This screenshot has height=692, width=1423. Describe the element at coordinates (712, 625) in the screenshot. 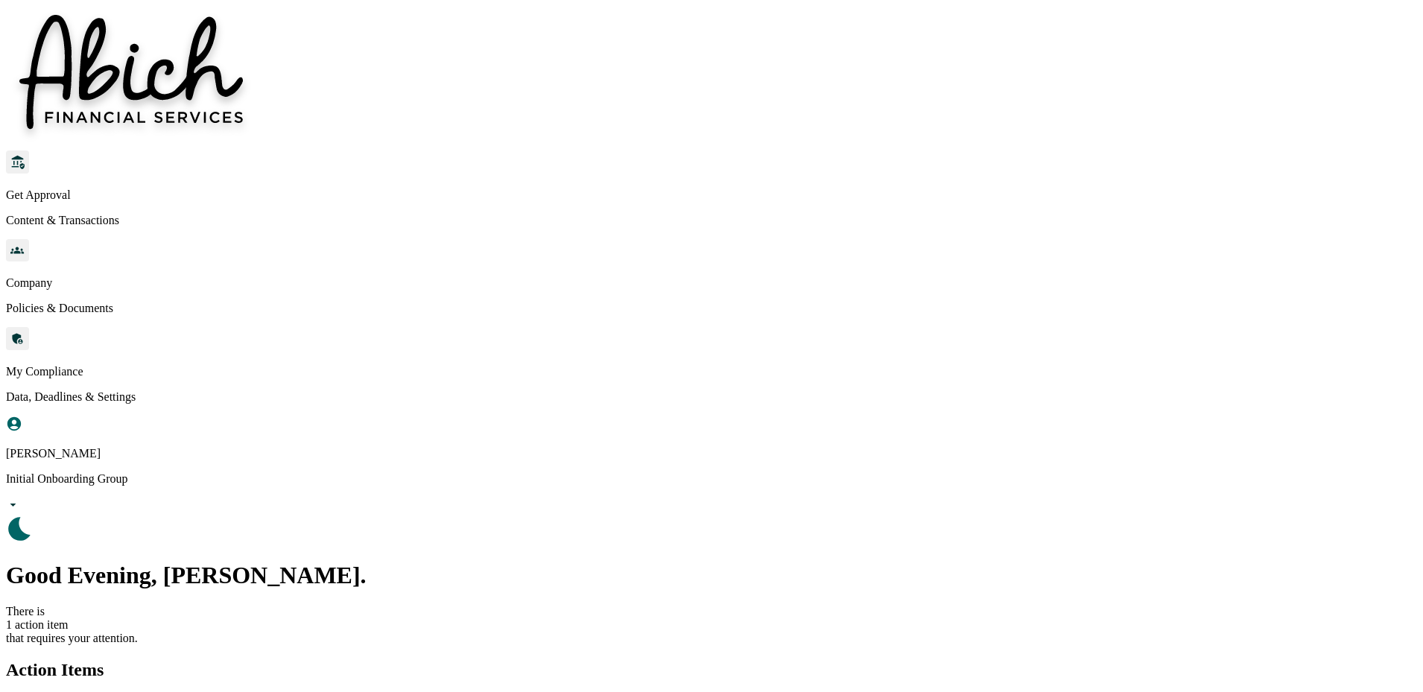

I see `div: 1 action item` at that location.